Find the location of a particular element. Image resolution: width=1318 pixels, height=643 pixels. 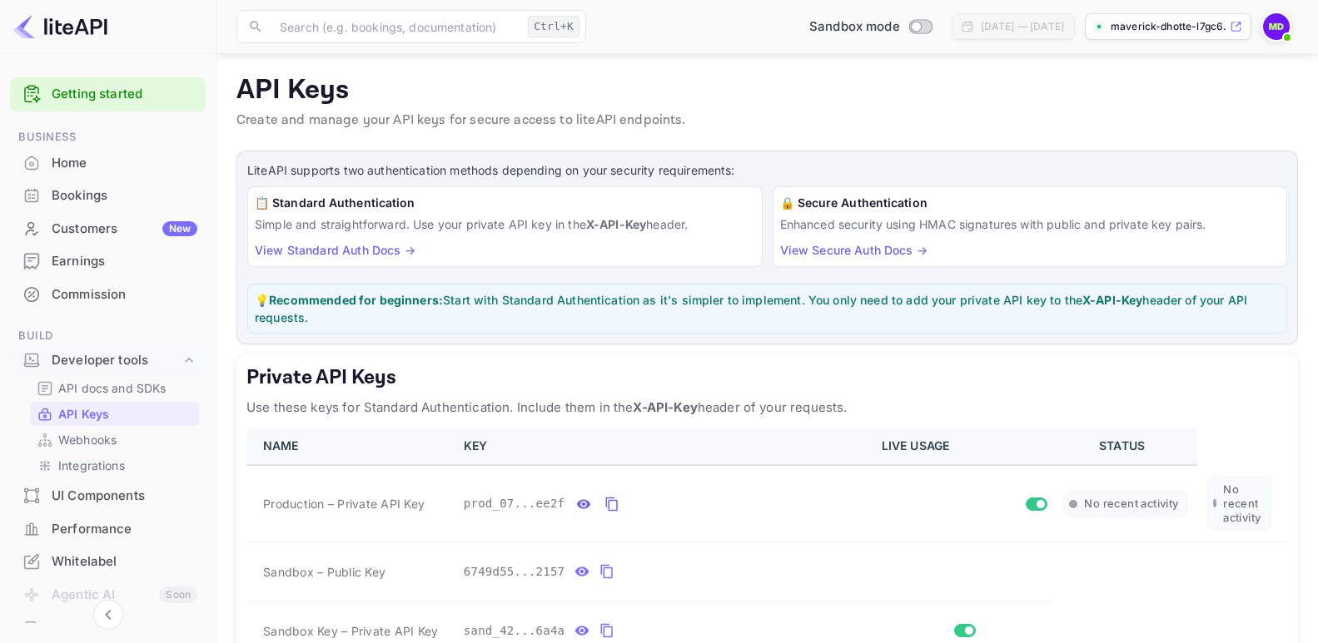

a: API docs and SDKs is located at coordinates (114, 388).